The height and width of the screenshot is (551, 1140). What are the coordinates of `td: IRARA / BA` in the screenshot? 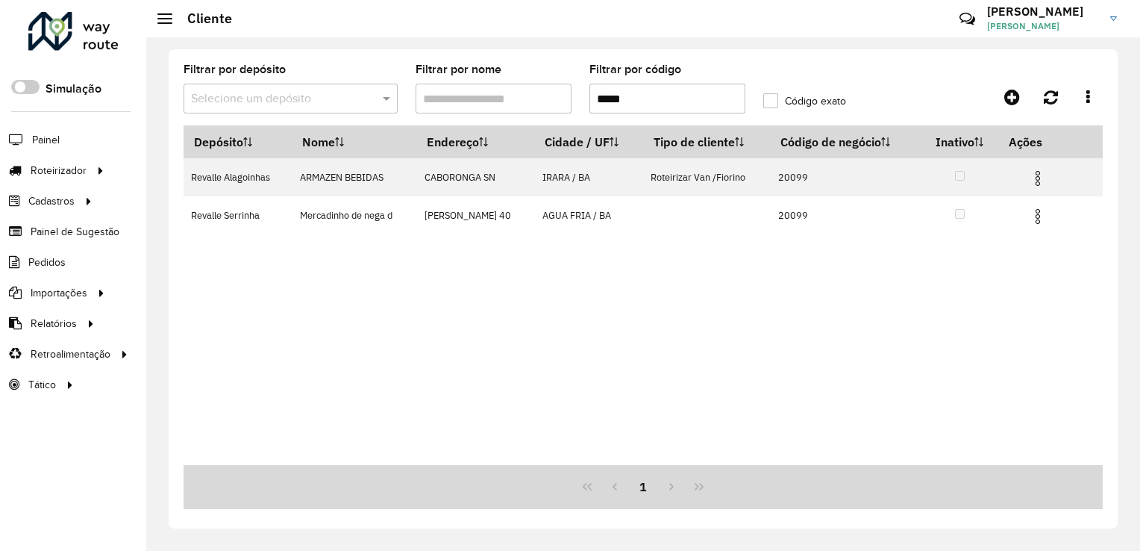 It's located at (589, 177).